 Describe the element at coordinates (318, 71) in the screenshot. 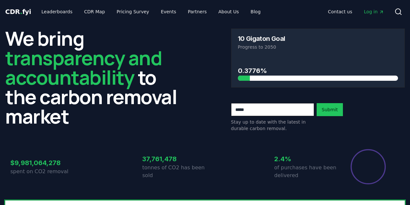

I see `h3: 0.3776%` at that location.